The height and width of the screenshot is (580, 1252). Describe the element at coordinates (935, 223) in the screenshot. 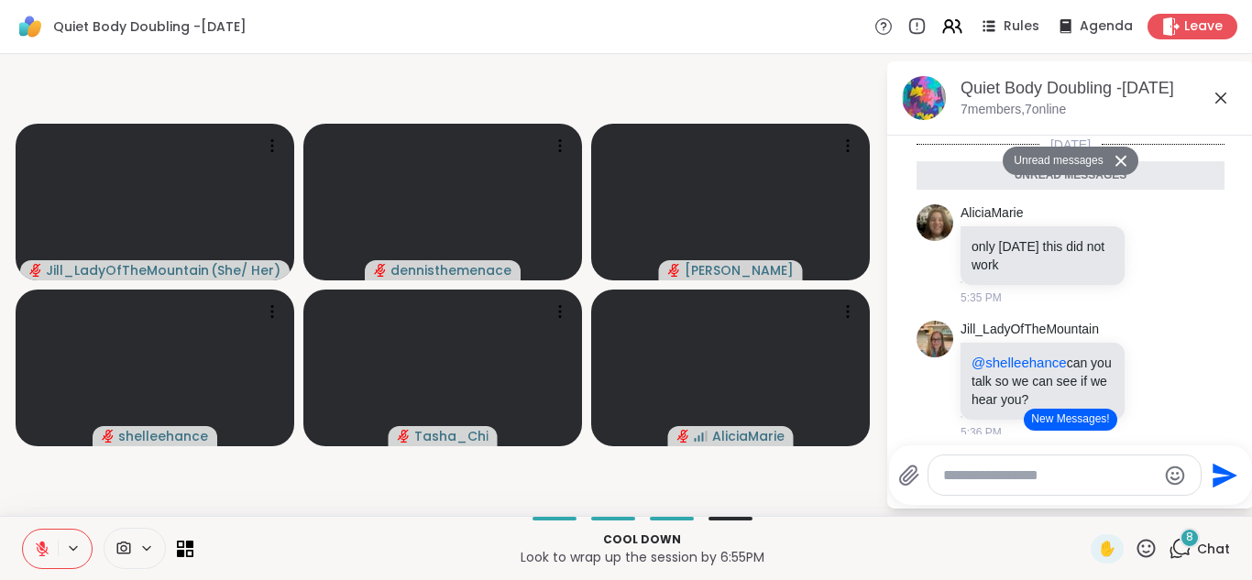

I see `img: https://sharewell-space-live.sfo3.digitaloceanspaces.com/user-generated/ddf01a60-9946-47ee-892f-d...` at that location.